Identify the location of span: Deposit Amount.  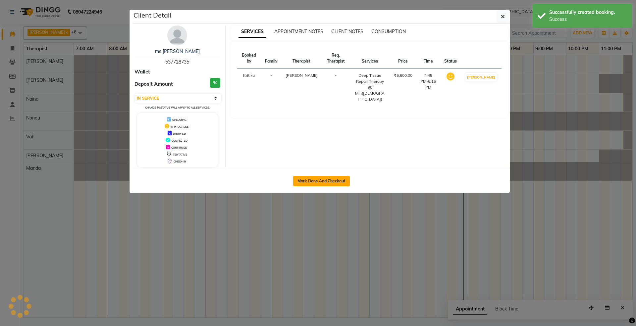
(154, 84).